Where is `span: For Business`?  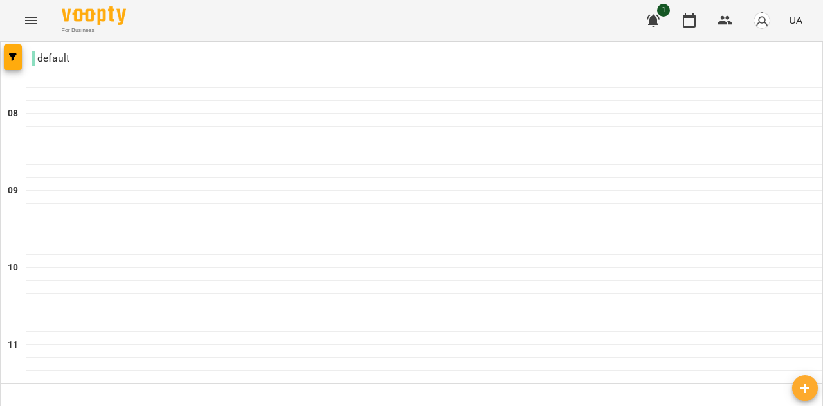 span: For Business is located at coordinates (94, 30).